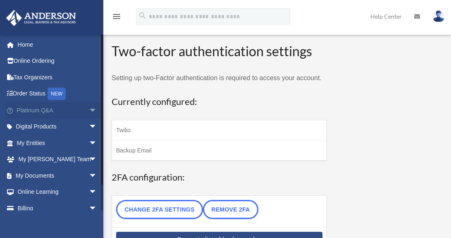 The height and width of the screenshot is (238, 451). I want to click on h3: Currently configured:, so click(219, 102).